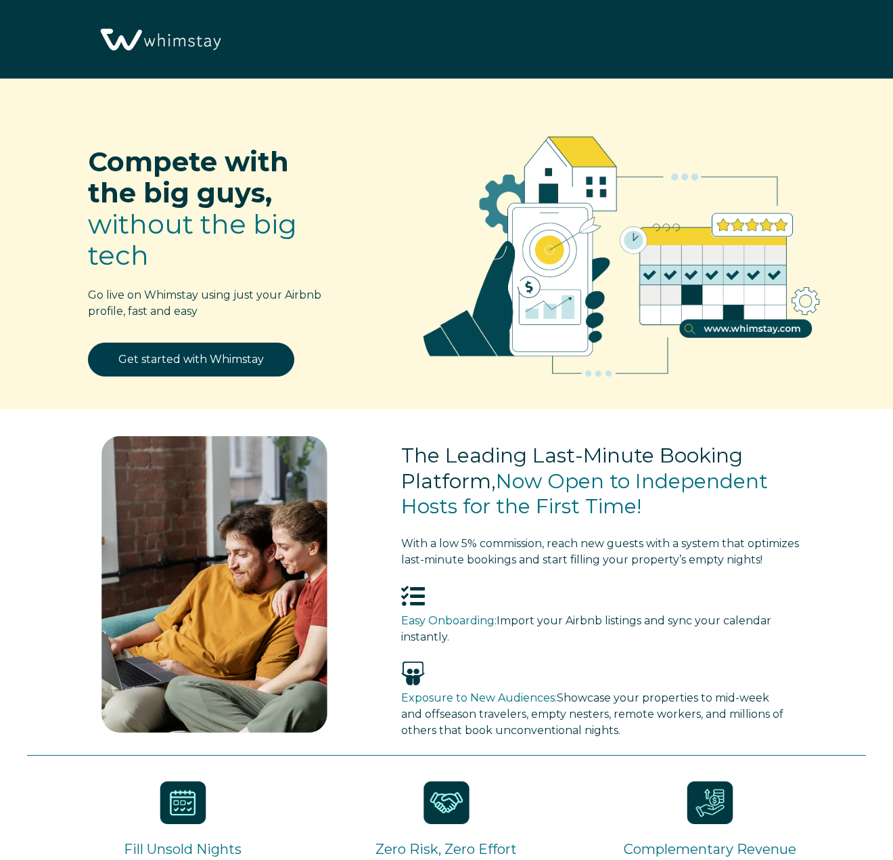 This screenshot has width=893, height=860. What do you see at coordinates (622, 250) in the screenshot?
I see `img: RBO Ilustrations-02` at bounding box center [622, 250].